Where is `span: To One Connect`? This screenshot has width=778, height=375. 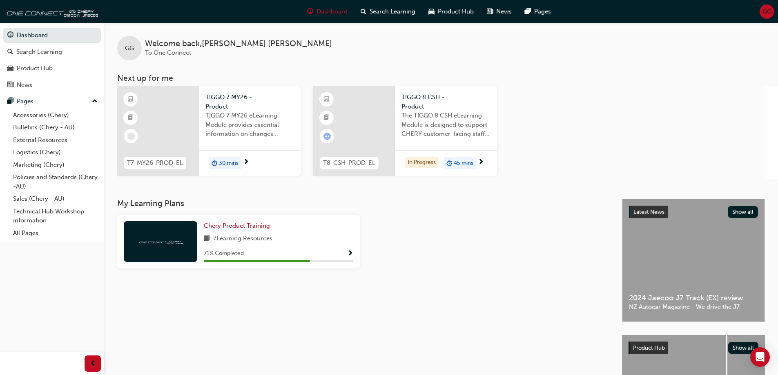
span: To One Connect is located at coordinates (168, 53).